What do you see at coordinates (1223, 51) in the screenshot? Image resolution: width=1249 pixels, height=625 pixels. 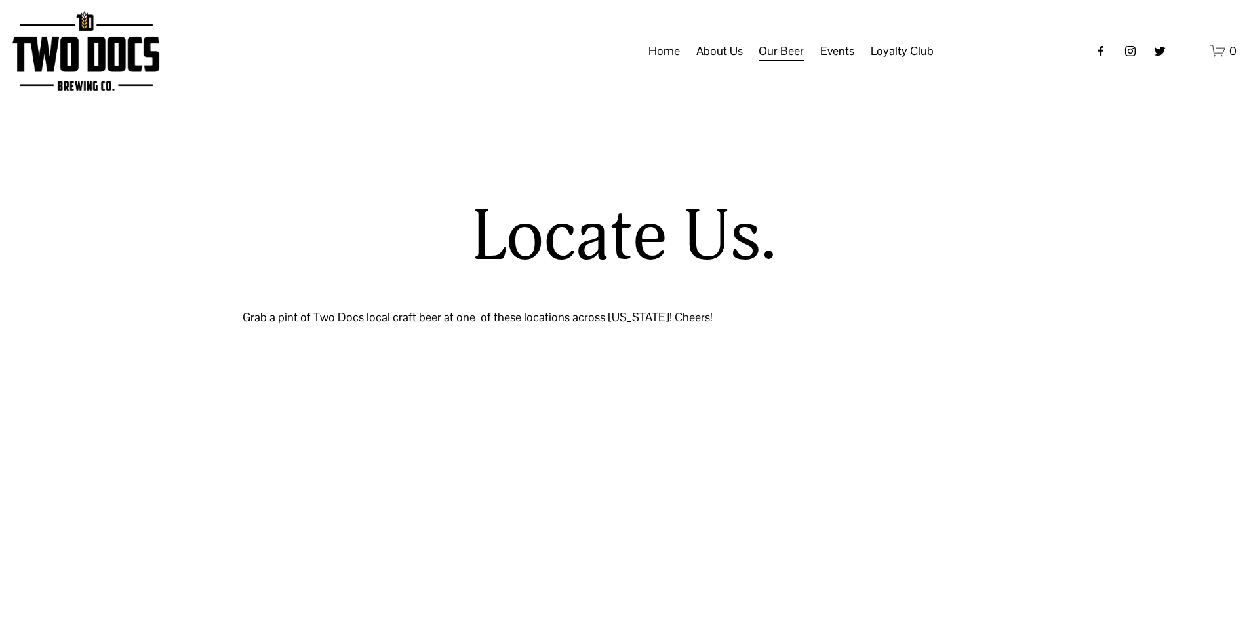 I see `a: 0 items in cart` at bounding box center [1223, 51].